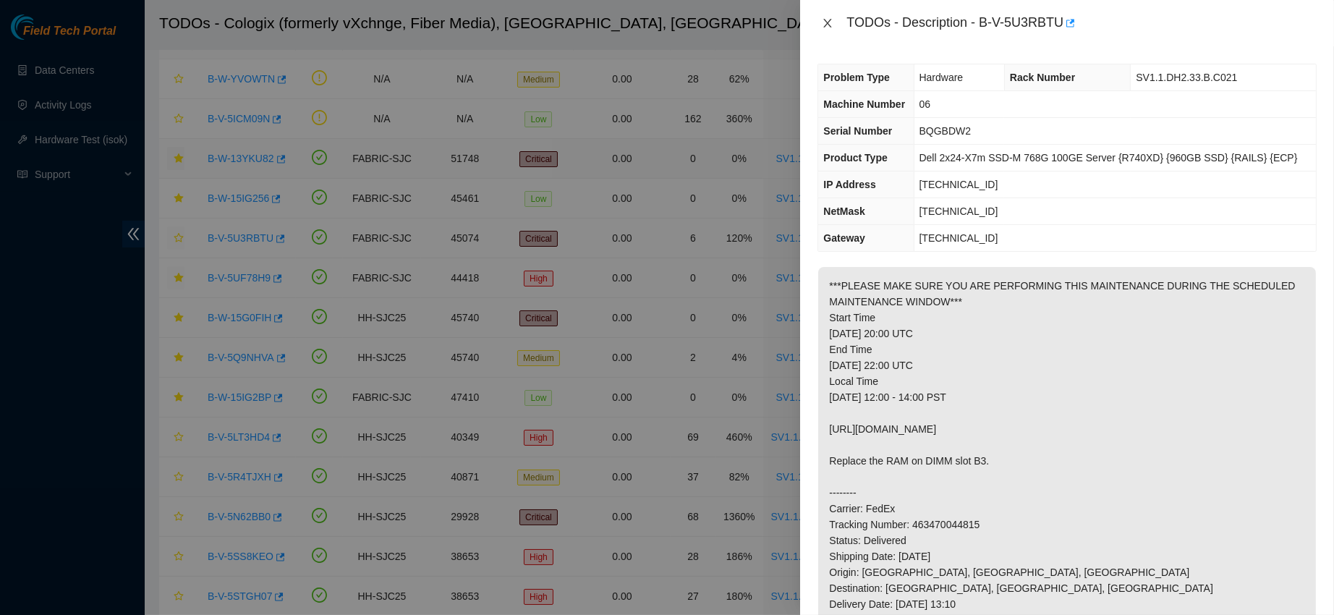  What do you see at coordinates (1108, 158) in the screenshot?
I see `span: Dell 2x24-X7m SSD-M 768G 100GE Server {R740XD} {960GB SSD} {RAILS} {ECP}` at bounding box center [1108, 158].